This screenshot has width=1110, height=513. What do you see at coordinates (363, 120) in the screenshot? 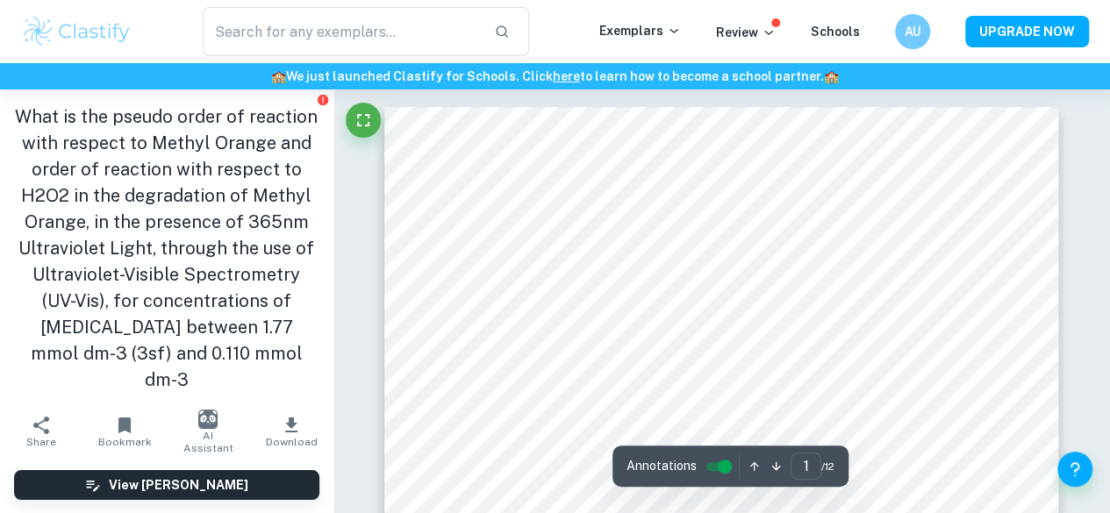
I see `button: Fullscreen` at bounding box center [363, 120].